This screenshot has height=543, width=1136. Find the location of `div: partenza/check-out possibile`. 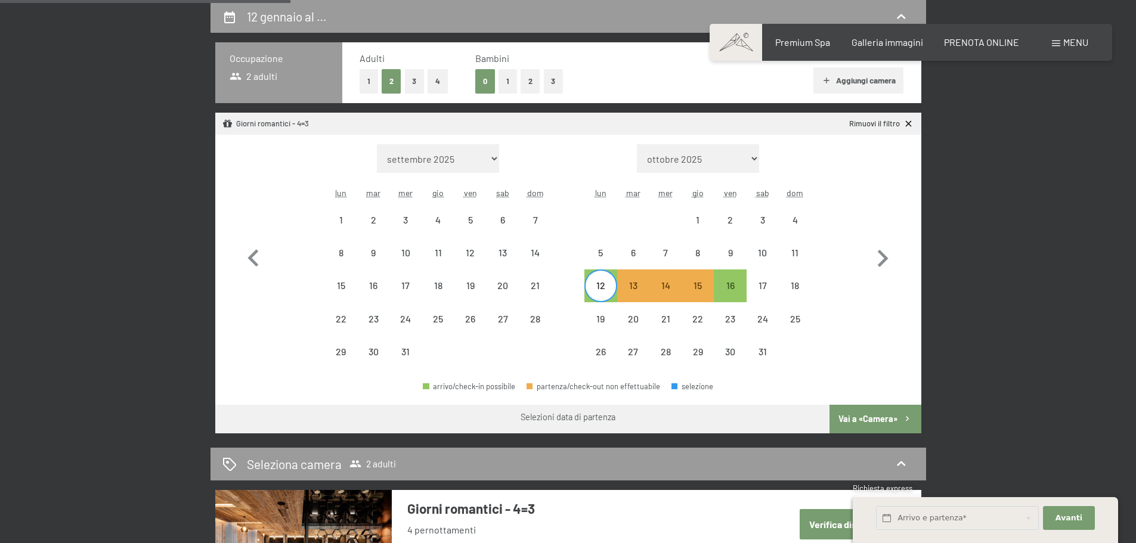

div: partenza/check-out possibile is located at coordinates (730, 286).